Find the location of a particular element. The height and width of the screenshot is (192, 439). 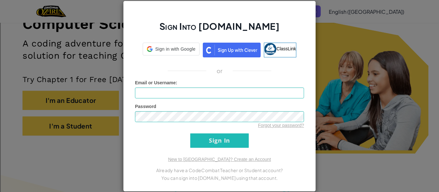

img: clever_sso_button@2x.png is located at coordinates (232, 50).